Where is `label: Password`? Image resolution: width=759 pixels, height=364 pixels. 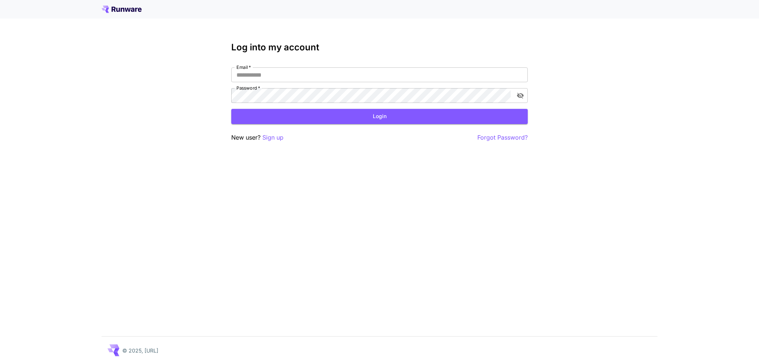
label: Password is located at coordinates (248, 88).